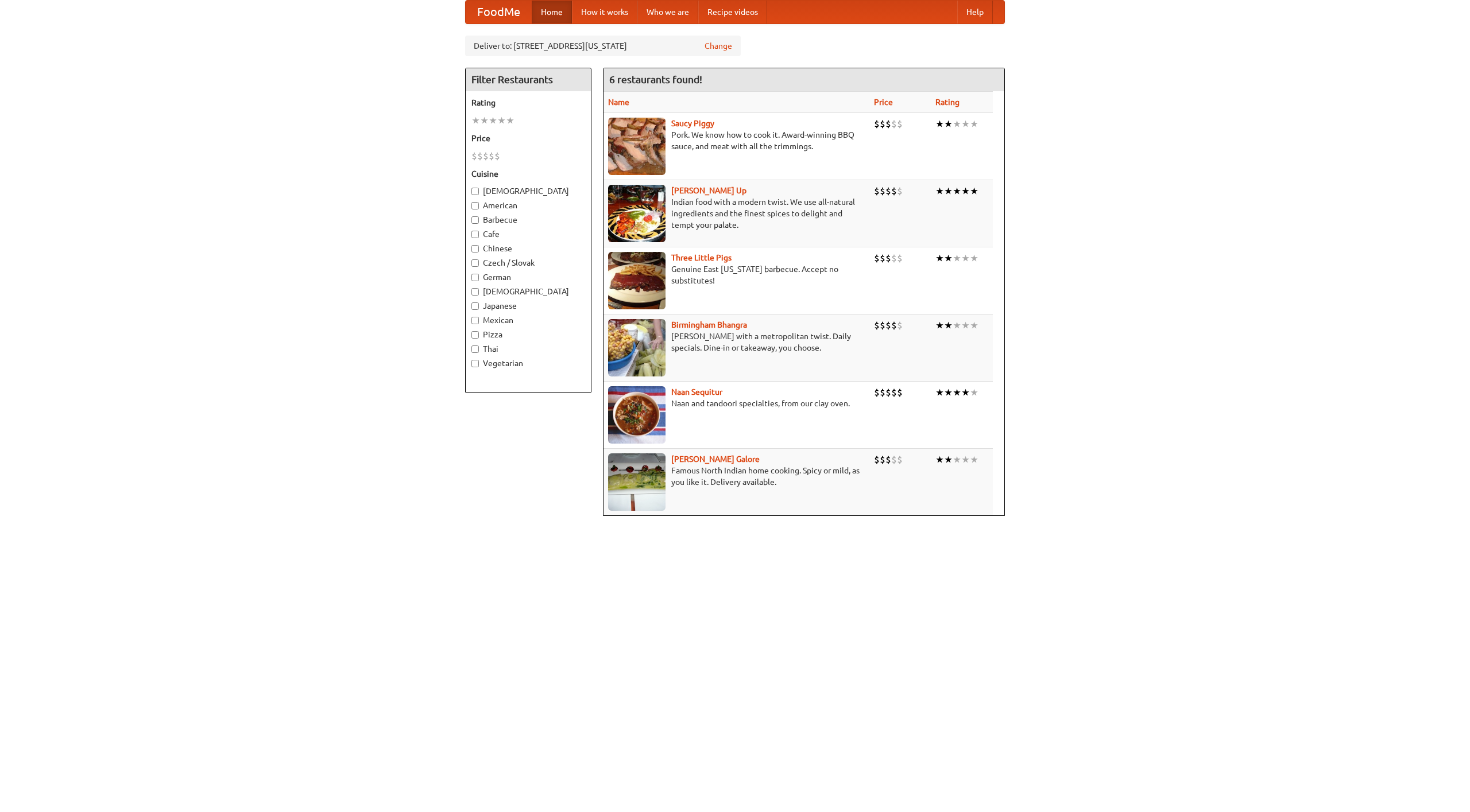 The height and width of the screenshot is (812, 1470). I want to click on img: bhangra.jpg, so click(637, 348).